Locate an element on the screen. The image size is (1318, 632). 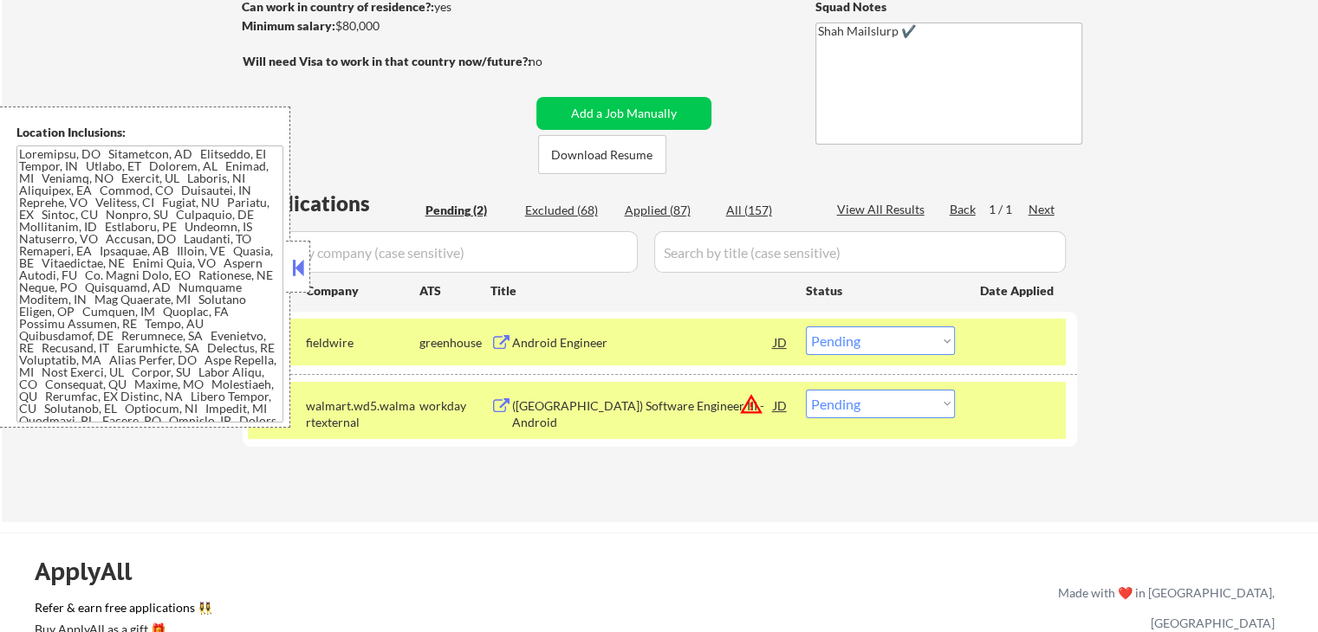
div: Company is located at coordinates (362, 291).